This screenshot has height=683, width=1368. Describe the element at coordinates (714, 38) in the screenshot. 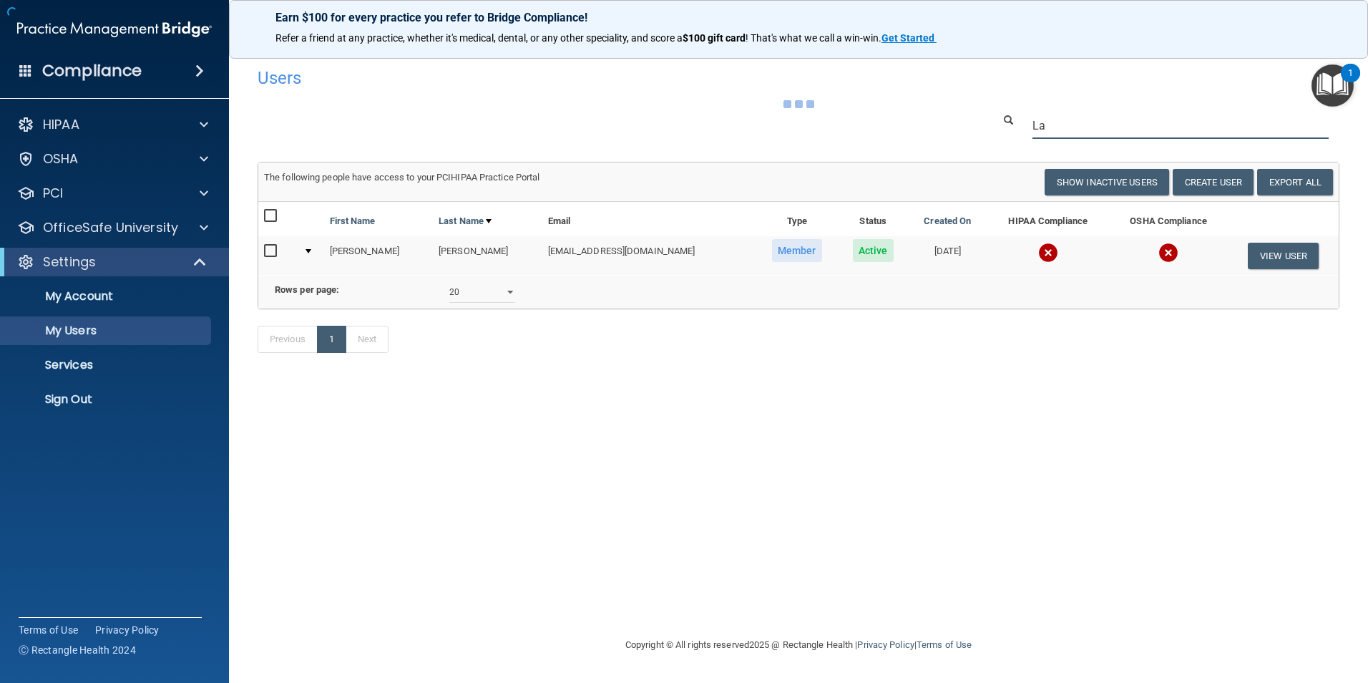

I see `strong: $100 gift card` at that location.